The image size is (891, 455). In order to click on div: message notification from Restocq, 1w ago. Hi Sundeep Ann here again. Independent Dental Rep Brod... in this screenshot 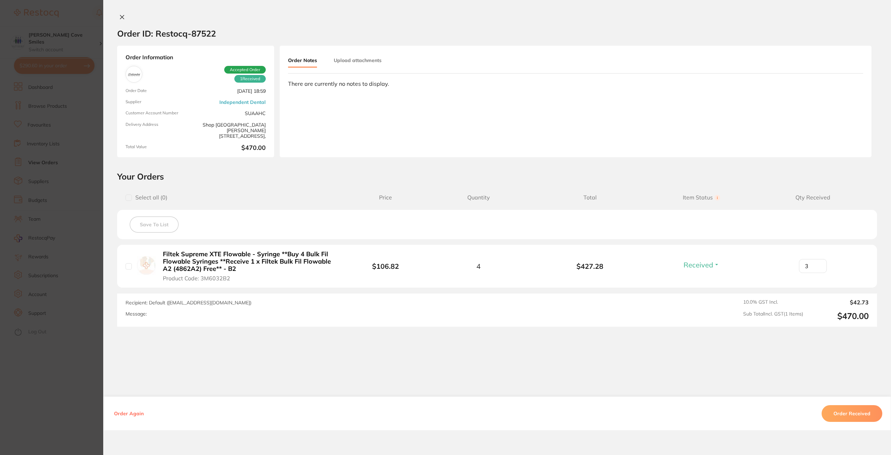, I will do `click(70, 26)`.